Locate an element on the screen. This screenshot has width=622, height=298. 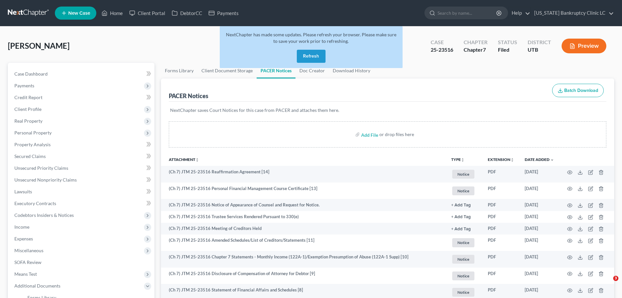
a: Payments is located at coordinates (224, 13).